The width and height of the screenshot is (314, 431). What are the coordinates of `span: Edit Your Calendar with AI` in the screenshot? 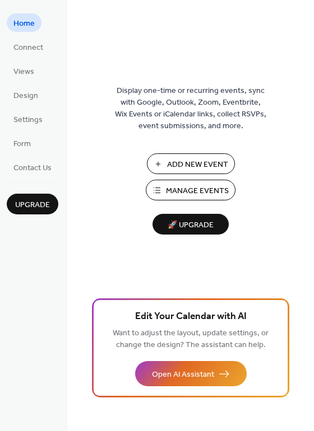 It's located at (190, 317).